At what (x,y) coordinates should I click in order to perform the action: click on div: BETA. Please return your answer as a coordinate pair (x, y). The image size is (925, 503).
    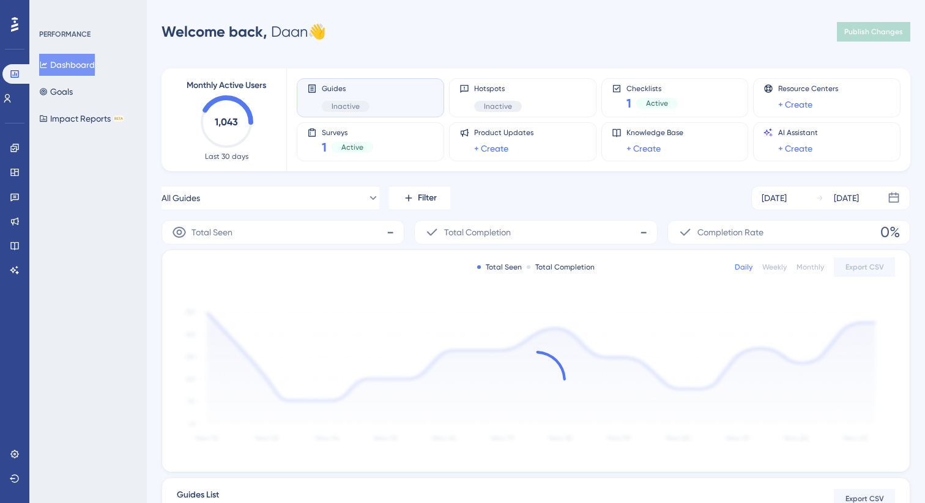
    Looking at the image, I should click on (119, 119).